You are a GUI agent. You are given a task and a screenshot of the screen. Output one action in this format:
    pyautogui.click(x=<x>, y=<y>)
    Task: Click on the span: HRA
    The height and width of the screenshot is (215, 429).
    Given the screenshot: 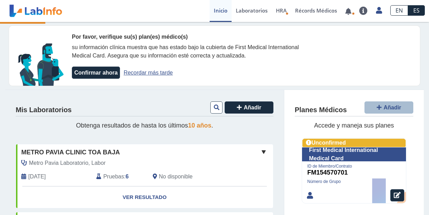 What is the action you would take?
    pyautogui.click(x=281, y=10)
    